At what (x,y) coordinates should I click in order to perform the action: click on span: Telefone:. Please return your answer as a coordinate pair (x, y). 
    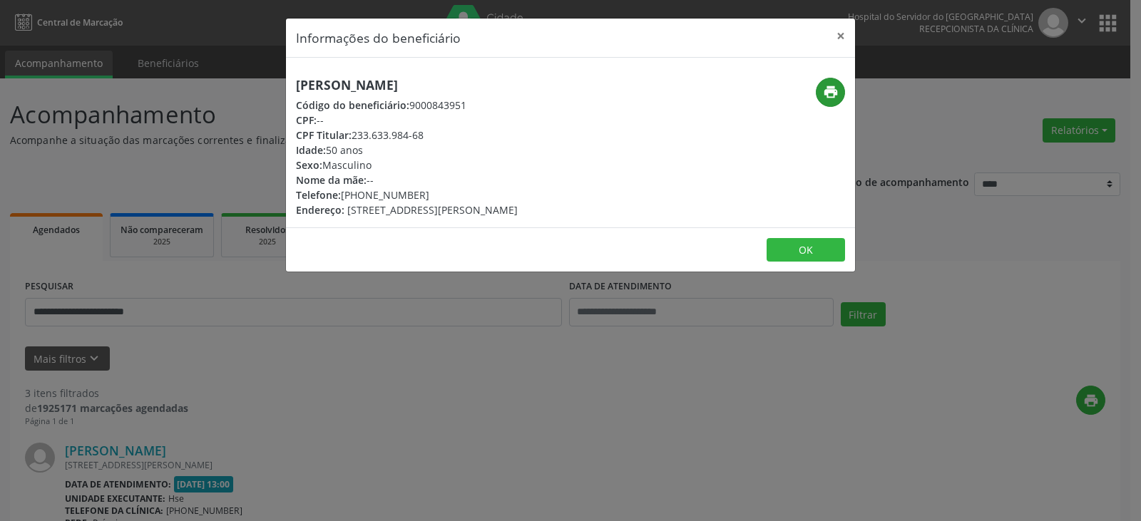
    Looking at the image, I should click on (318, 195).